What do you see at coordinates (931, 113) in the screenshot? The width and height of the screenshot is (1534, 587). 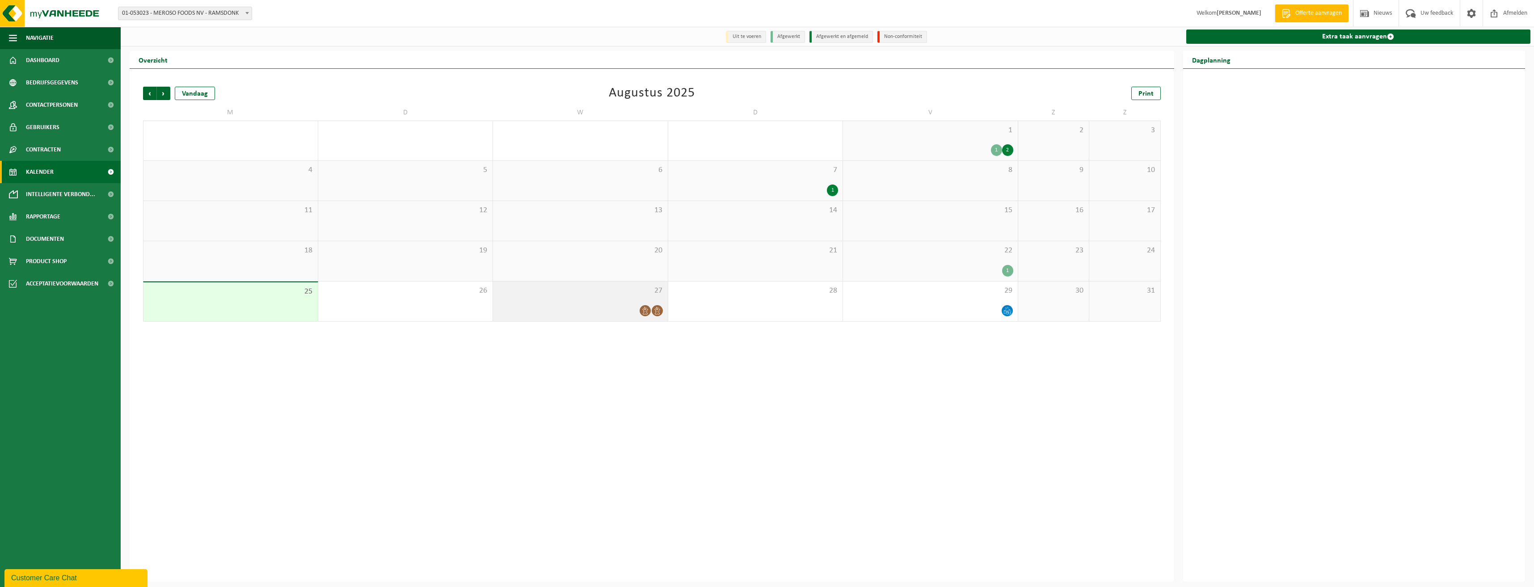 I see `td: V` at bounding box center [931, 113].